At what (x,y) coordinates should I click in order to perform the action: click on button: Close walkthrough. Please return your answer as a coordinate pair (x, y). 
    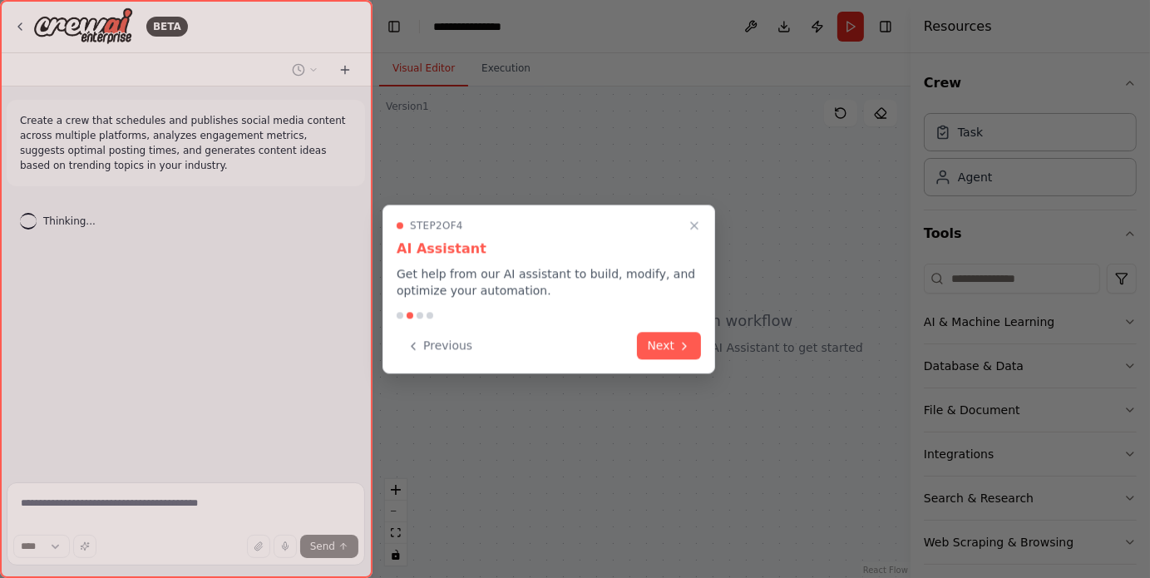
    Looking at the image, I should click on (695, 225).